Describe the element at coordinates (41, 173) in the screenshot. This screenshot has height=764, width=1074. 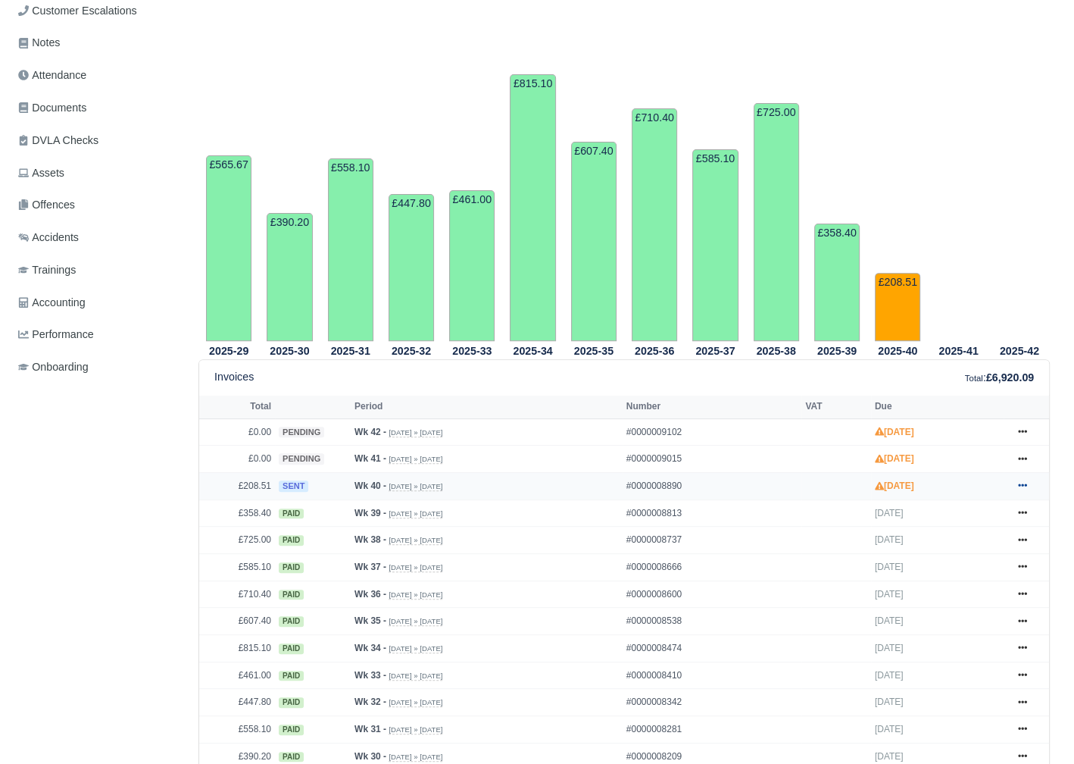
I see `span: Assets` at that location.